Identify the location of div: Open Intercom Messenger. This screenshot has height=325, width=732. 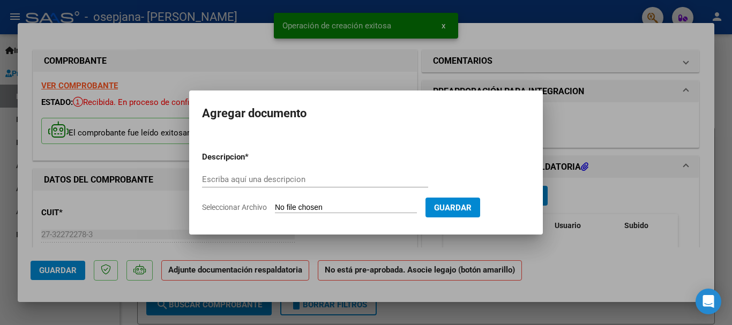
(708, 302).